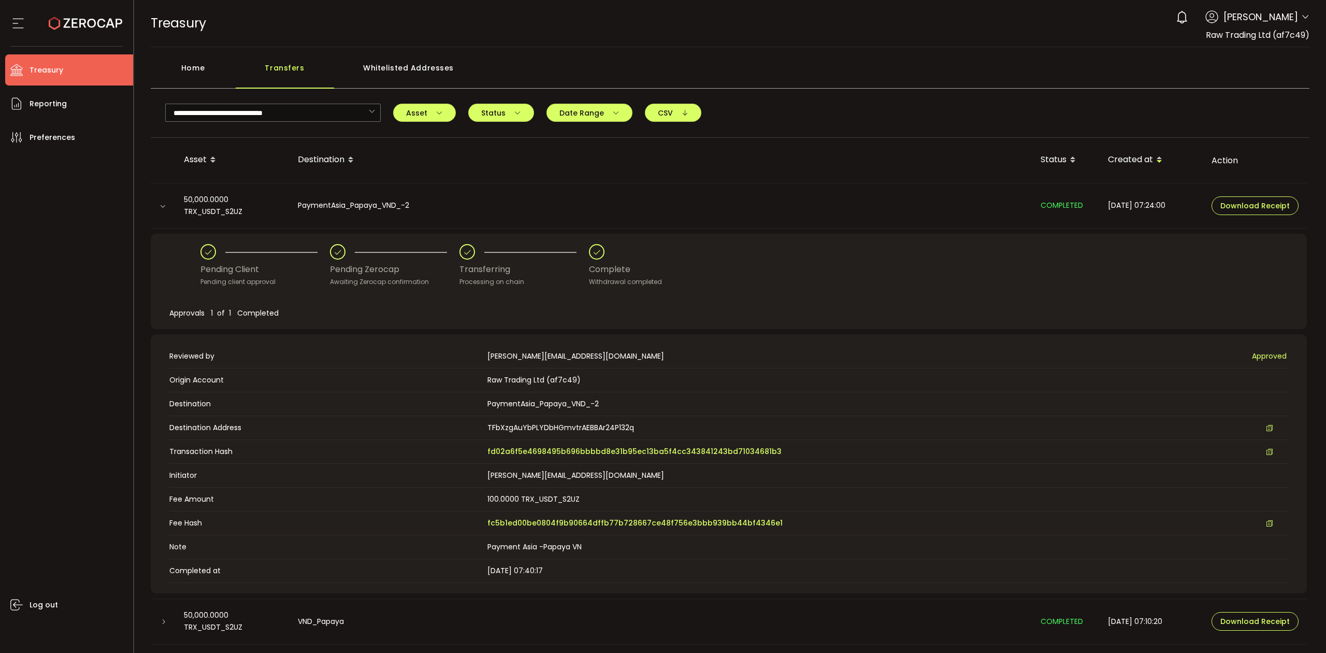 This screenshot has width=1326, height=653. I want to click on div: Pending Client, so click(265, 269).